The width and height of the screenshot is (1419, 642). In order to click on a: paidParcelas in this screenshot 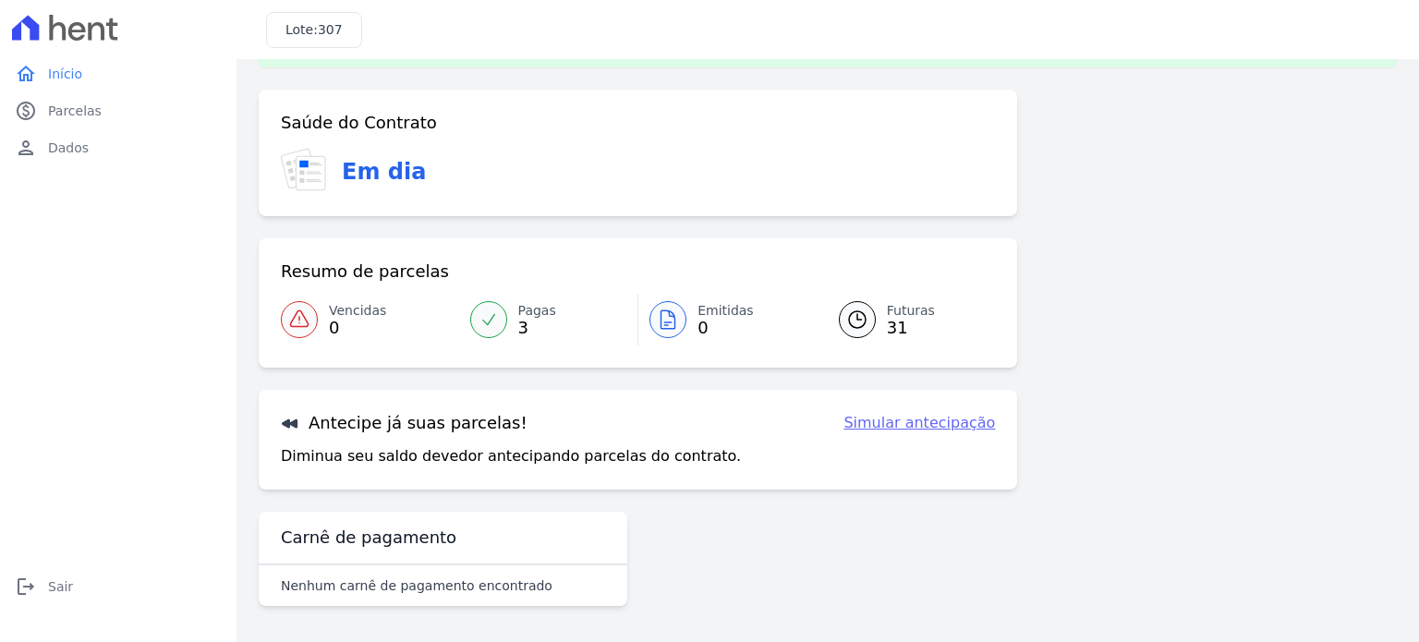, I will do `click(118, 111)`.